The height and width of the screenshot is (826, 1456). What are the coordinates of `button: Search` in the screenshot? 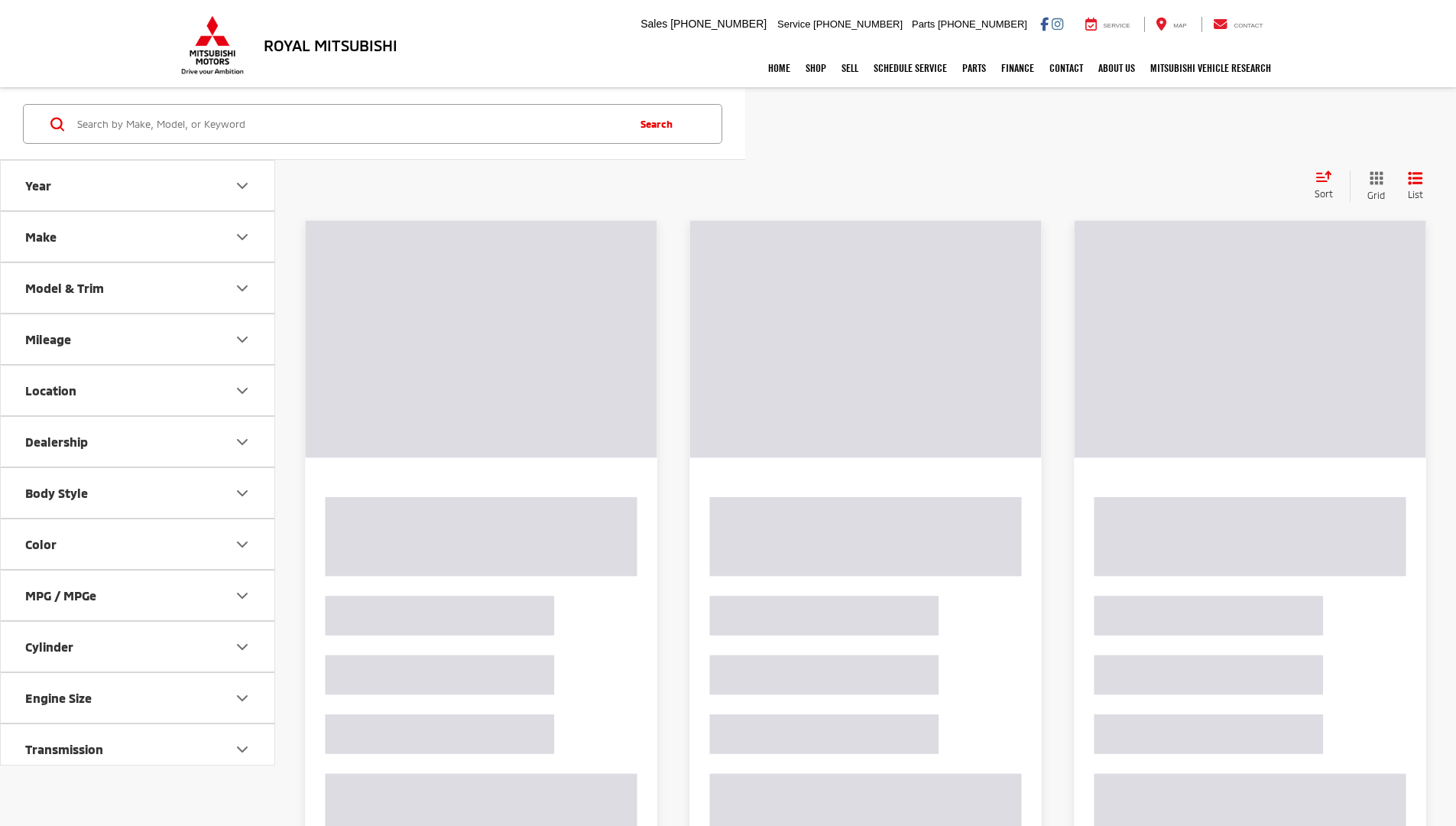 It's located at (660, 124).